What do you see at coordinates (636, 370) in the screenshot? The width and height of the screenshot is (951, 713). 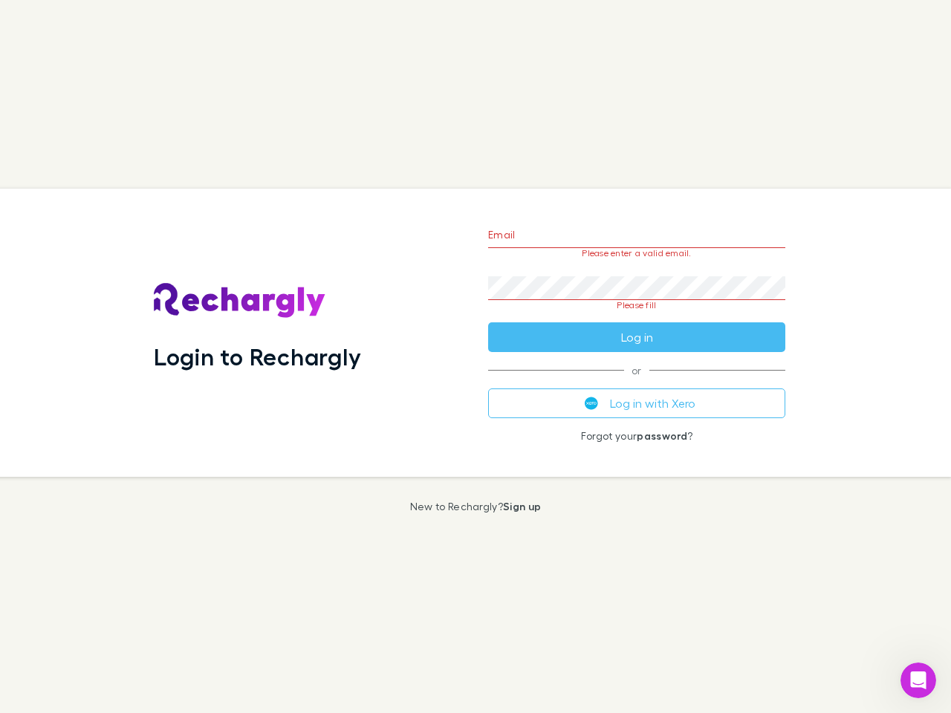 I see `span: or` at bounding box center [636, 370].